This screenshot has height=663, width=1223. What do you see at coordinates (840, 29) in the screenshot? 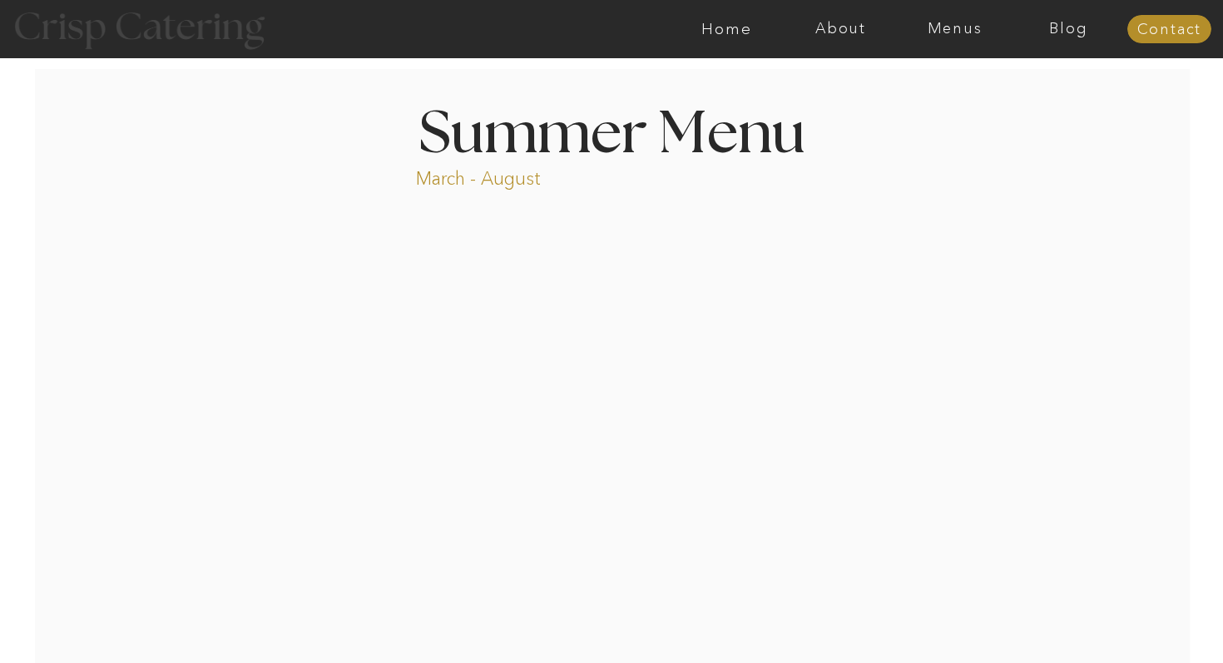
I see `a: About` at bounding box center [840, 29].